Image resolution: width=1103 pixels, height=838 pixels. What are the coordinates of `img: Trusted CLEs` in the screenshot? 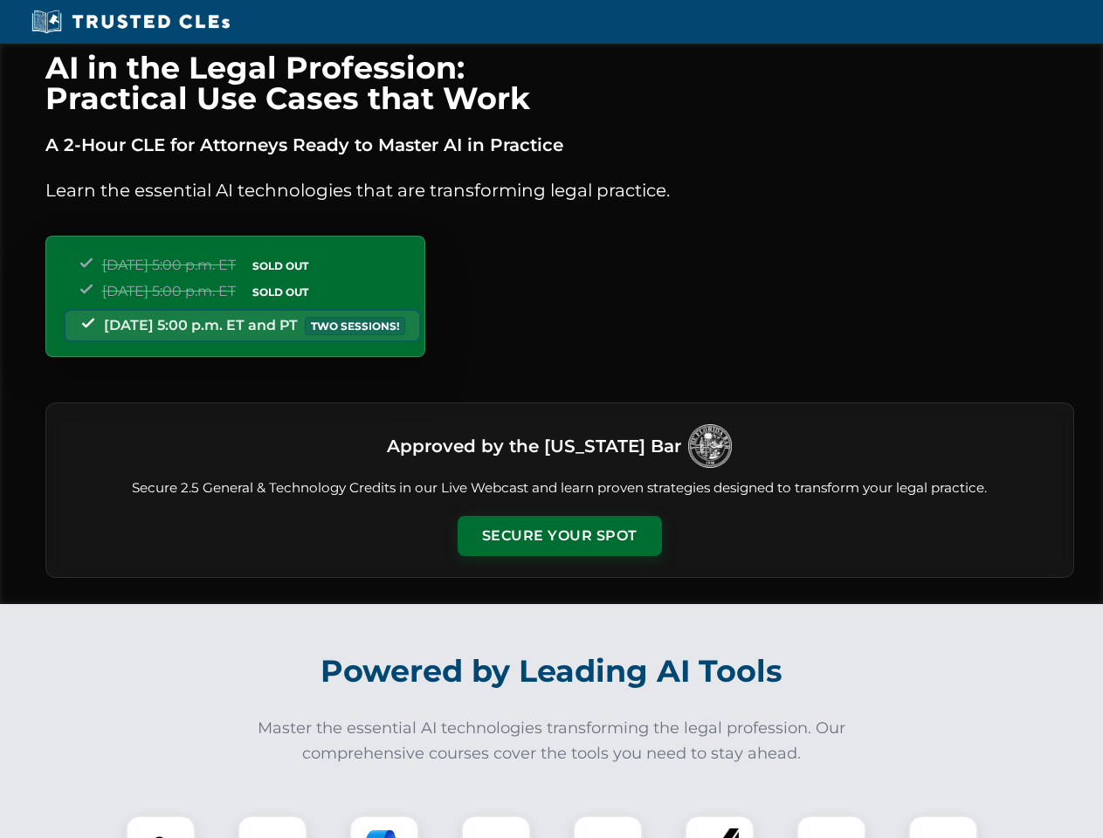 It's located at (130, 22).